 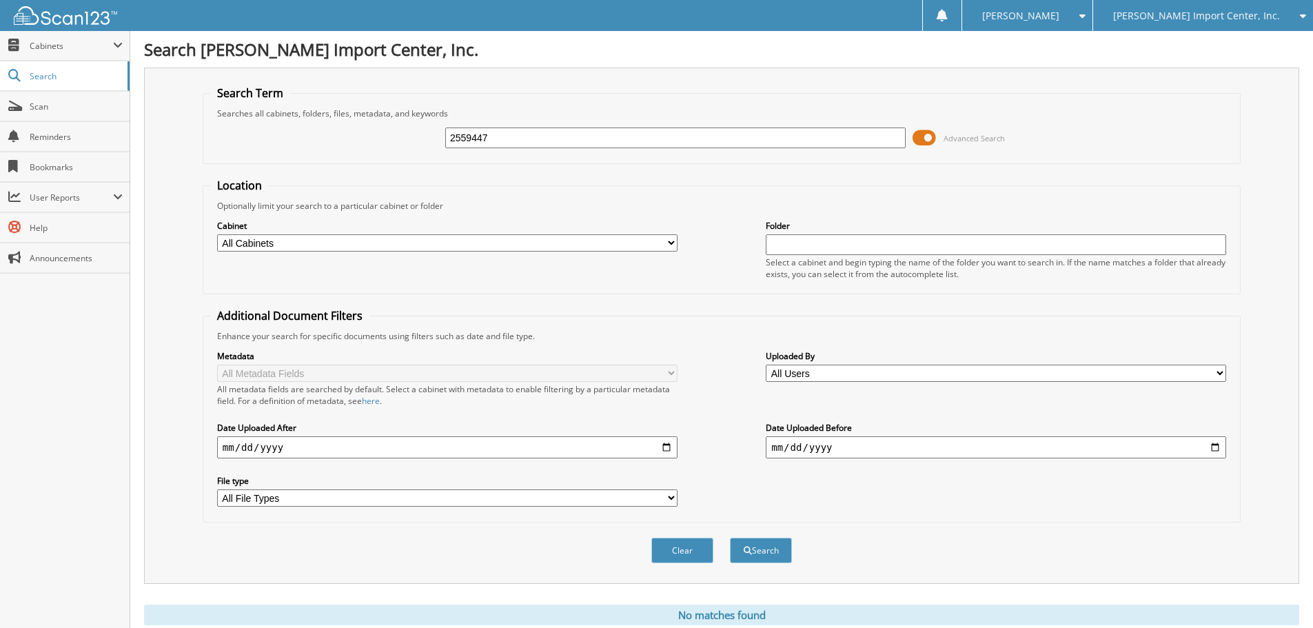 What do you see at coordinates (447, 395) in the screenshot?
I see `div: All metadata fields are searched by default. Select a cabinet with metadata to enable filtering b...` at bounding box center [447, 395].